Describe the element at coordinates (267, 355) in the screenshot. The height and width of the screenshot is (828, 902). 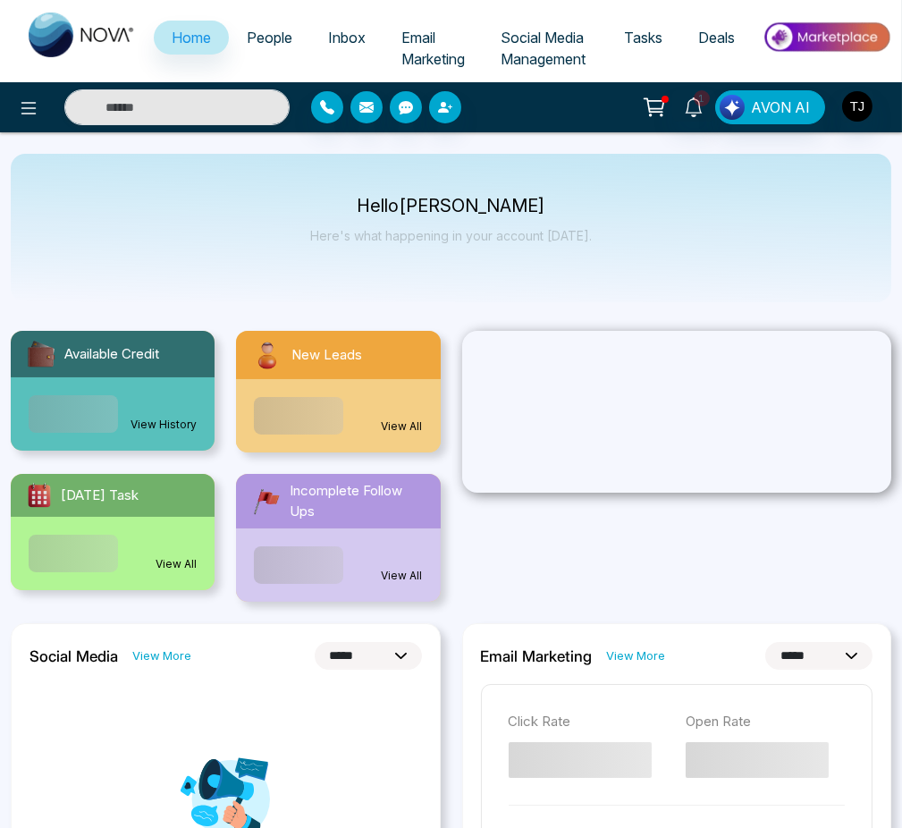
I see `img: newLeads.svg` at that location.